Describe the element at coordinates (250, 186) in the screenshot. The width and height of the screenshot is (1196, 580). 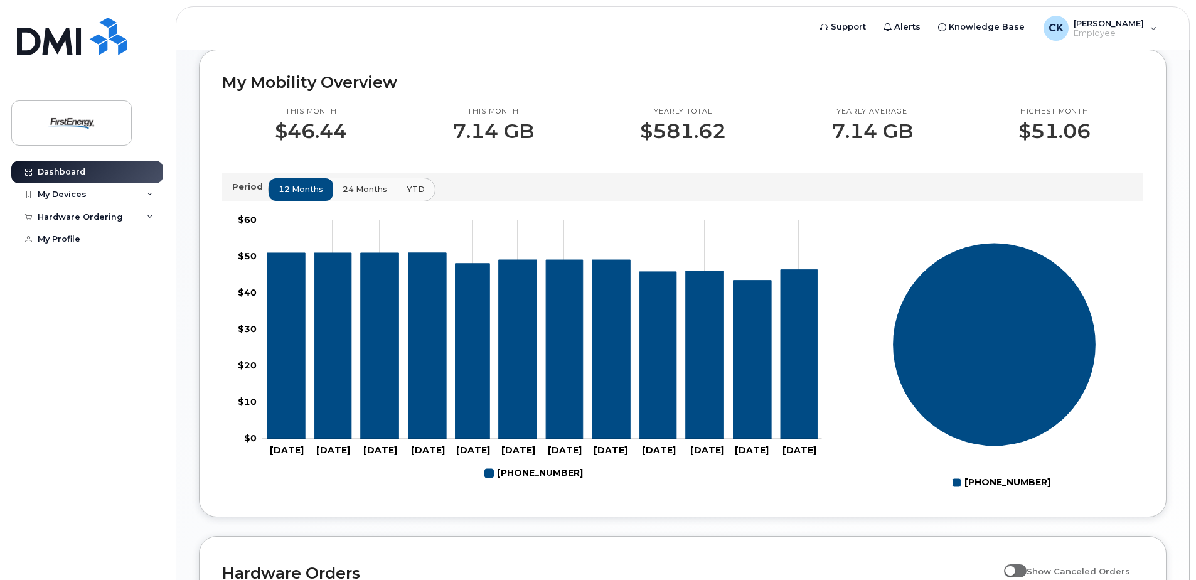
I see `p: Period` at that location.